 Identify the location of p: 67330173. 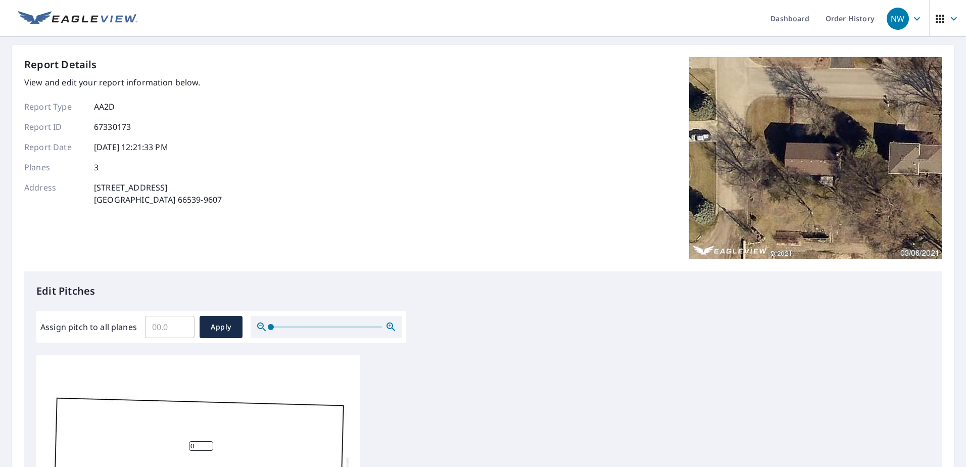
(112, 127).